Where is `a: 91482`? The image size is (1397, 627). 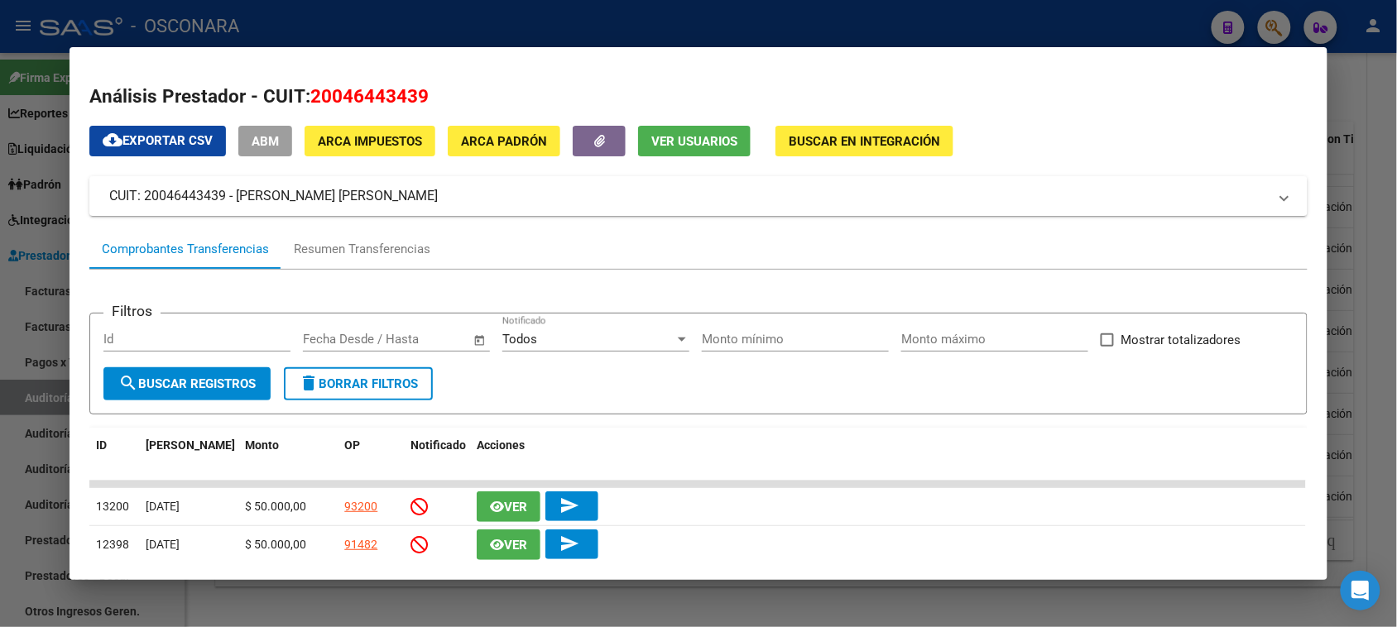
a: 91482 is located at coordinates (361, 545).